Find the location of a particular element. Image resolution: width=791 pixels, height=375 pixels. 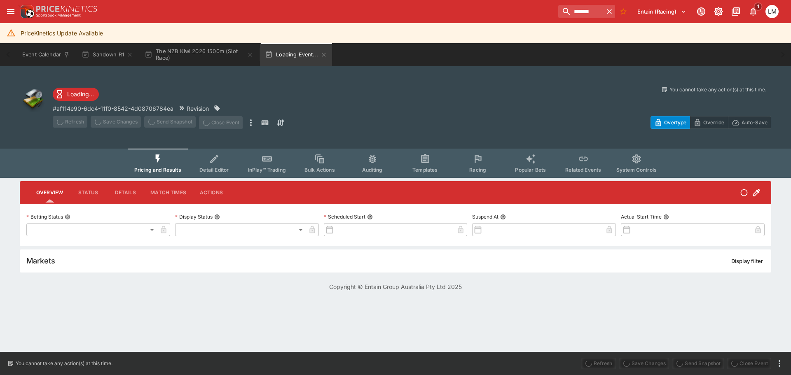

button: Select Tenant is located at coordinates (661, 12).